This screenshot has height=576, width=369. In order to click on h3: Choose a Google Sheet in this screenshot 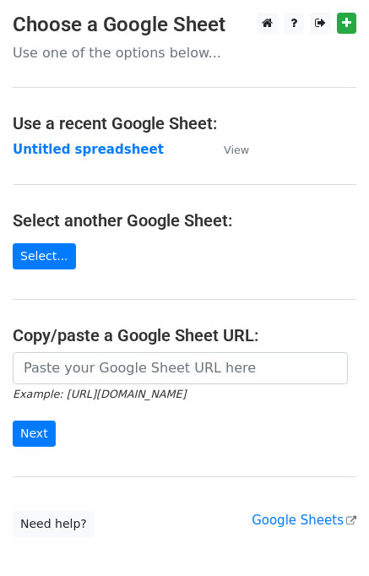, I will do `click(184, 25)`.